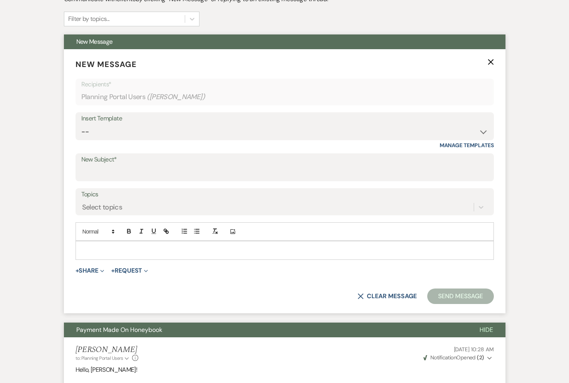  What do you see at coordinates (284, 84) in the screenshot?
I see `p: Recipients*` at bounding box center [284, 84].